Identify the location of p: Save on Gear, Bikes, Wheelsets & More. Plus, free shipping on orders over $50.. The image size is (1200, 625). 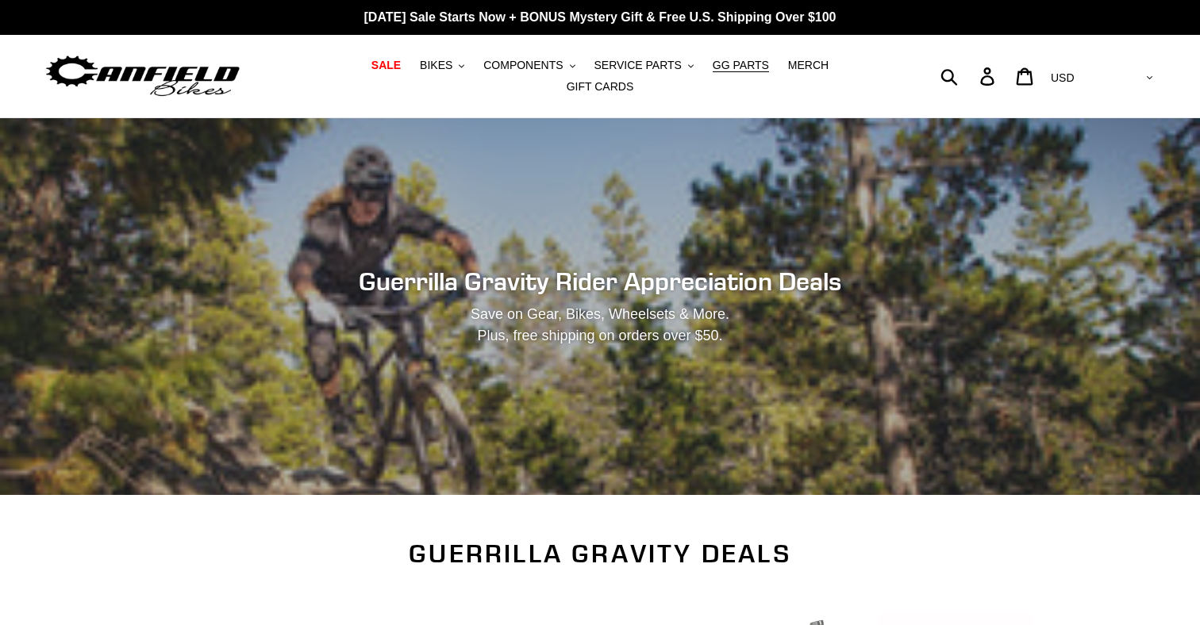
(600, 325).